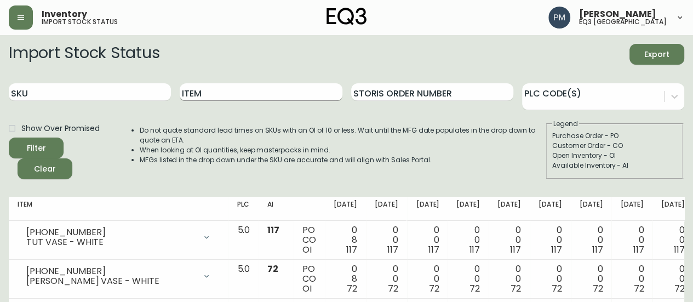  What do you see at coordinates (342, 160) in the screenshot?
I see `li: MFGs listed in the drop down under the SKU are accurate and will align with Sales Portal.` at bounding box center [342, 160].